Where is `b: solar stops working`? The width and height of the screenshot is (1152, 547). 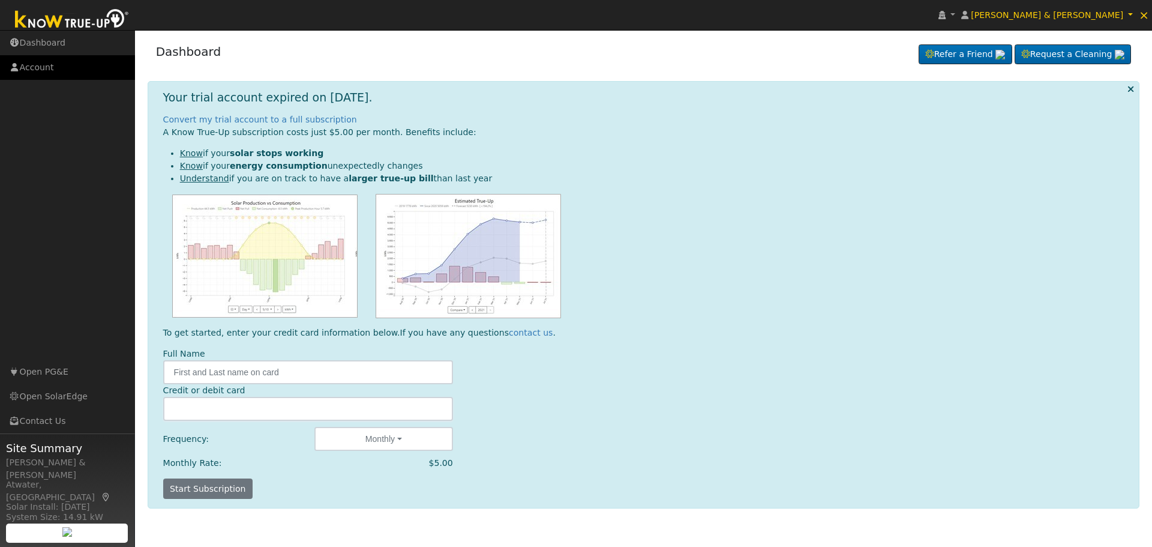 b: solar stops working is located at coordinates (277, 153).